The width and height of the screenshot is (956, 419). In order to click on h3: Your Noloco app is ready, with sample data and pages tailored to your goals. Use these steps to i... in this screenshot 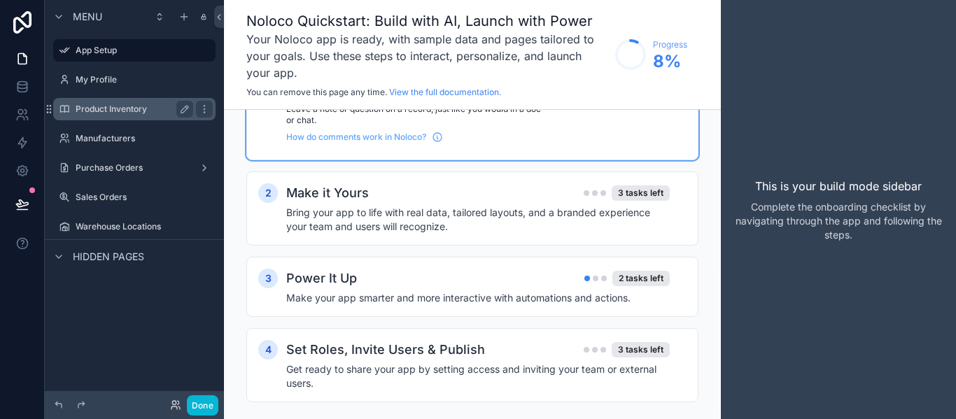, I will do `click(427, 56)`.